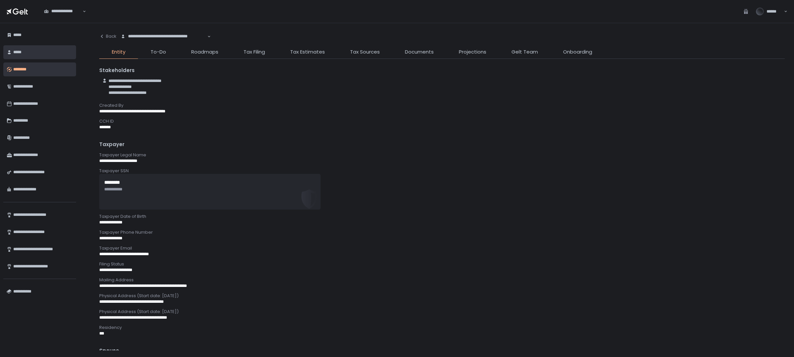 This screenshot has height=357, width=794. I want to click on div: Taxpayer Date of Birth, so click(442, 217).